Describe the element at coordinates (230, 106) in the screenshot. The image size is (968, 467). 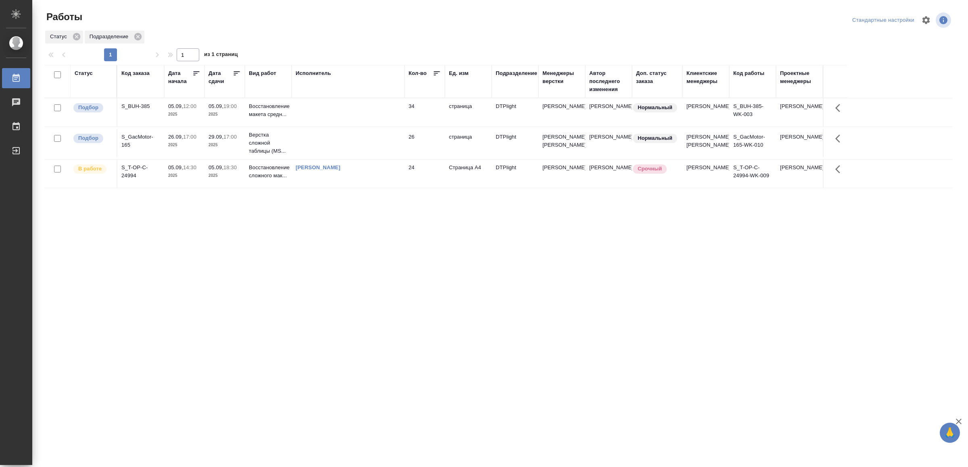
I see `p: 19:00` at that location.